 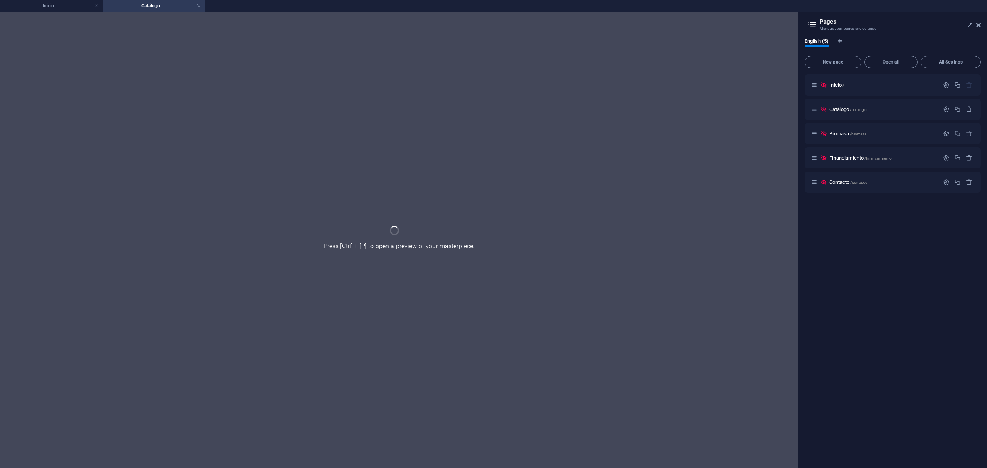 I want to click on button: All Settings, so click(x=951, y=62).